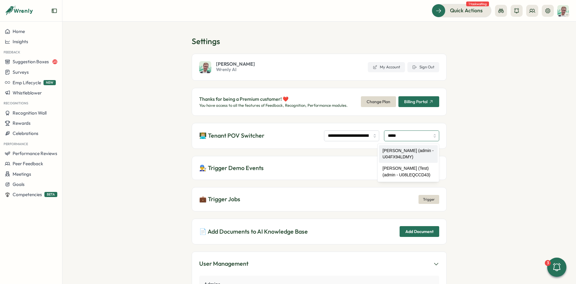 The image size is (576, 284). What do you see at coordinates (420, 232) in the screenshot?
I see `button: Add Document` at bounding box center [420, 232].